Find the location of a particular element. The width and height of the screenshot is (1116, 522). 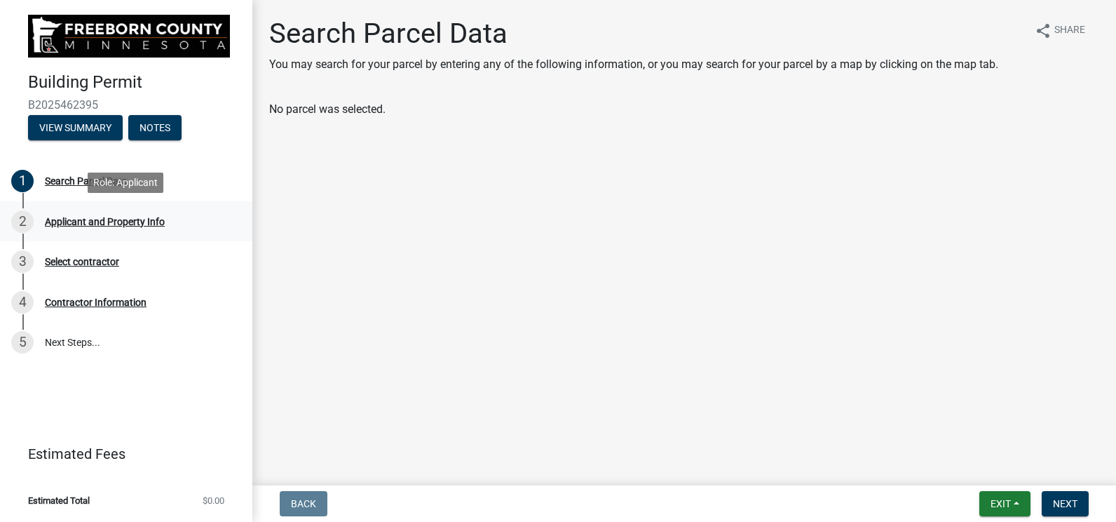

span: Back is located at coordinates (304, 504).